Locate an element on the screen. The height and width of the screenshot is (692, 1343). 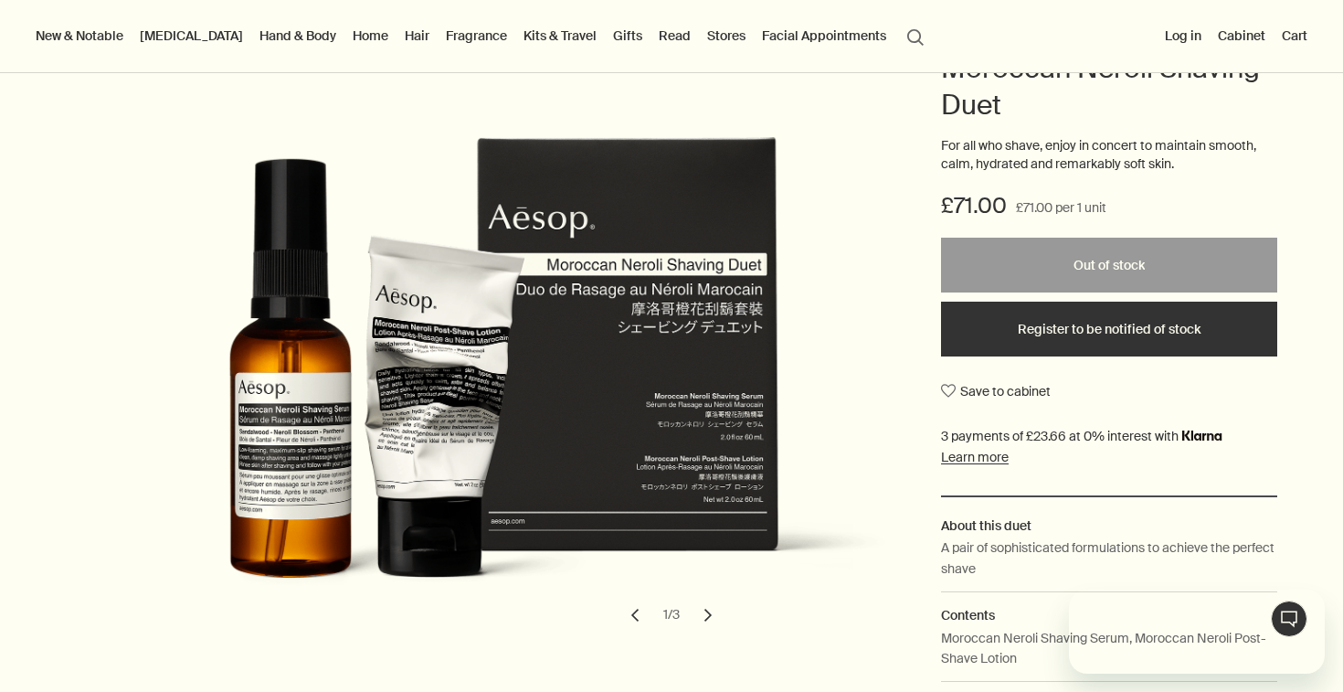
a: Hair is located at coordinates (417, 36).